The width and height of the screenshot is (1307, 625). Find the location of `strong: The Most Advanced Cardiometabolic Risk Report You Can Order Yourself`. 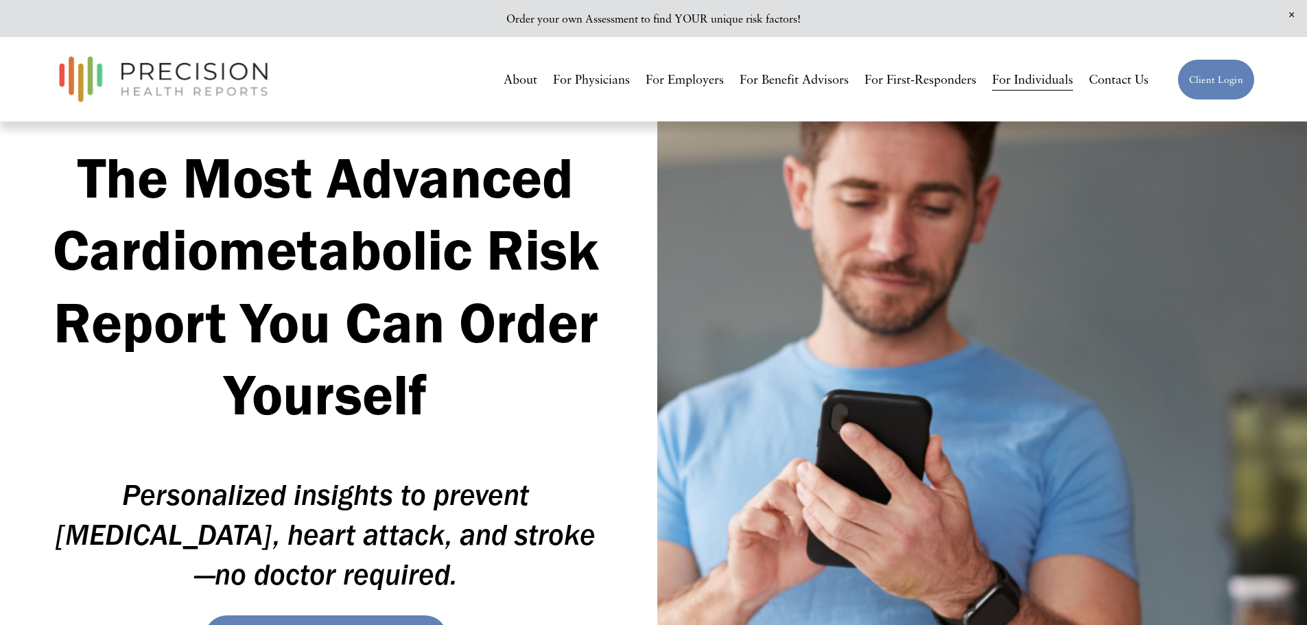

strong: The Most Advanced Cardiometabolic Risk Report You Can Order Yourself is located at coordinates (333, 285).